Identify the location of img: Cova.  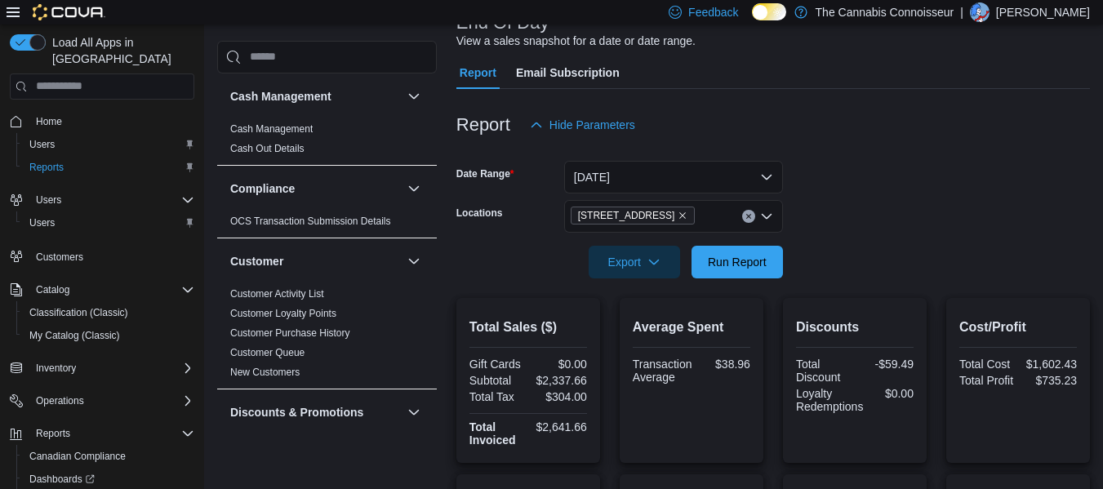
(69, 12).